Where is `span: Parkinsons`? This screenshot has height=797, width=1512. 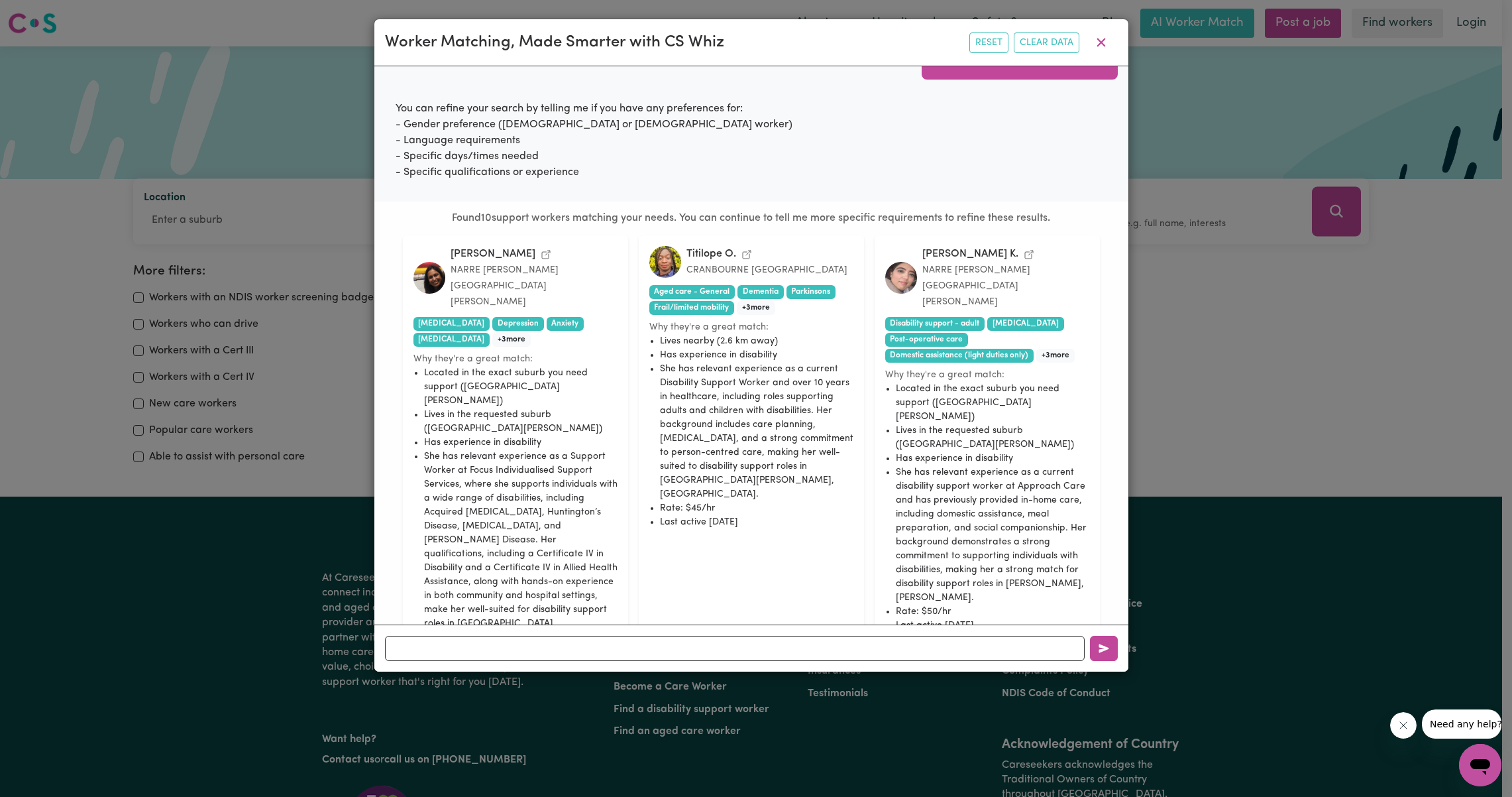 span: Parkinsons is located at coordinates (811, 292).